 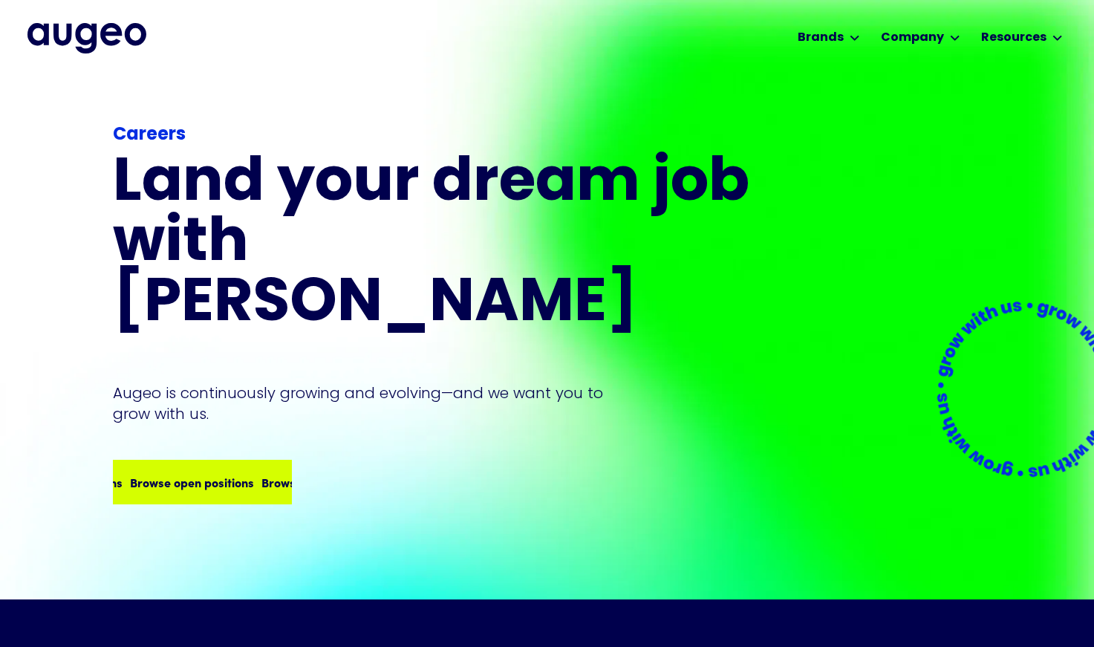 I want to click on a: Browse open positionsBrowse open positions, so click(x=202, y=482).